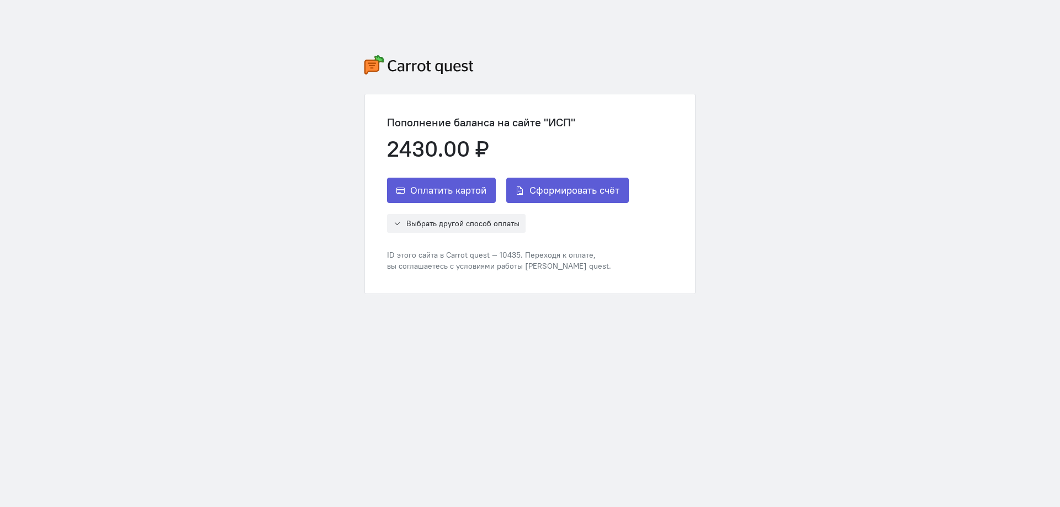  Describe the element at coordinates (574, 190) in the screenshot. I see `span: Сформировать счёт` at that location.